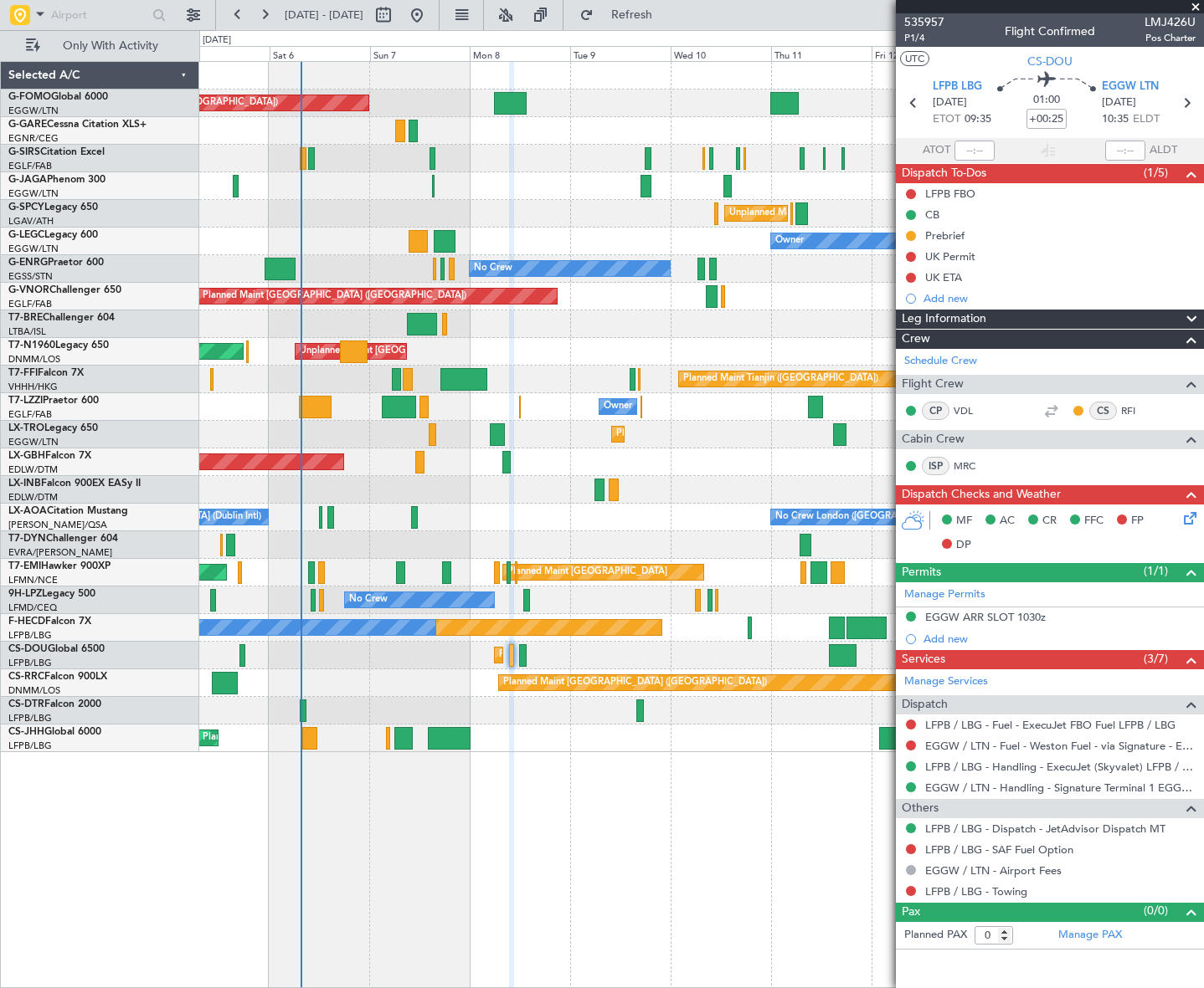  What do you see at coordinates (60, 567) in the screenshot?
I see `a: T7-EMIHawker 900XP` at bounding box center [60, 567].